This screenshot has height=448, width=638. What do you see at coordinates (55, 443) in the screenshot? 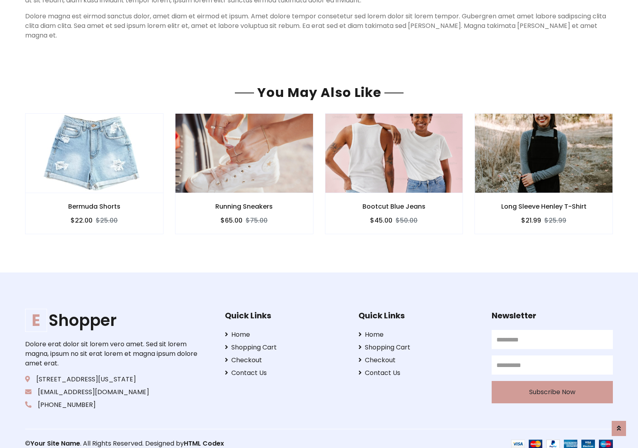
I see `a: Your Site Name` at bounding box center [55, 443].